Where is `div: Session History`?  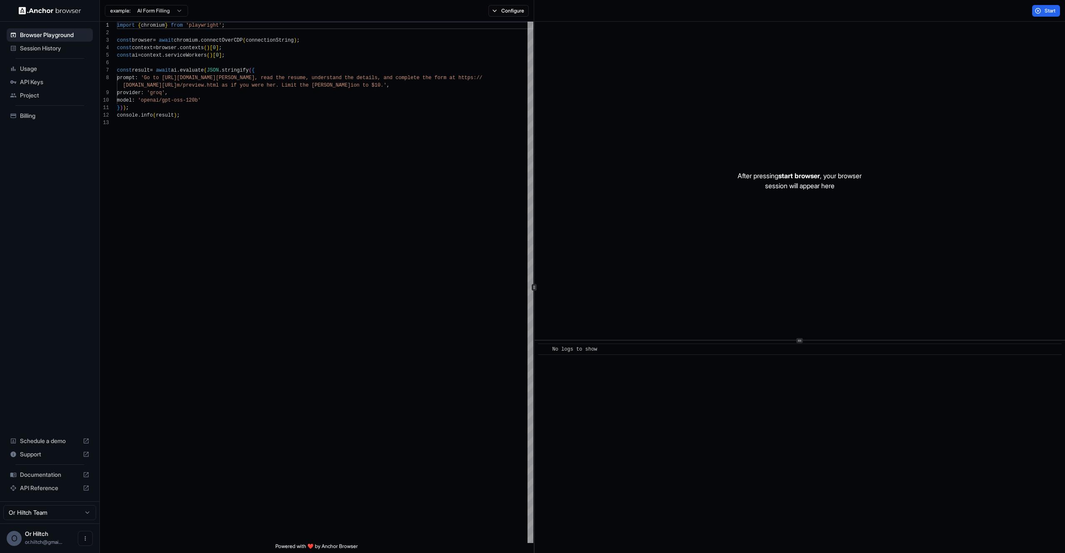
div: Session History is located at coordinates (50, 48).